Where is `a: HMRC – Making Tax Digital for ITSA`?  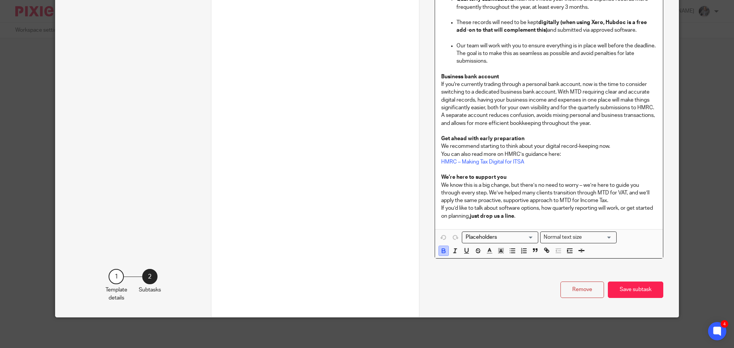
a: HMRC – Making Tax Digital for ITSA is located at coordinates (483, 162).